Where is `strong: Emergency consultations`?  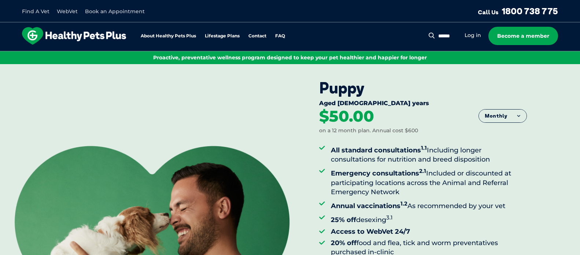 strong: Emergency consultations is located at coordinates (378, 173).